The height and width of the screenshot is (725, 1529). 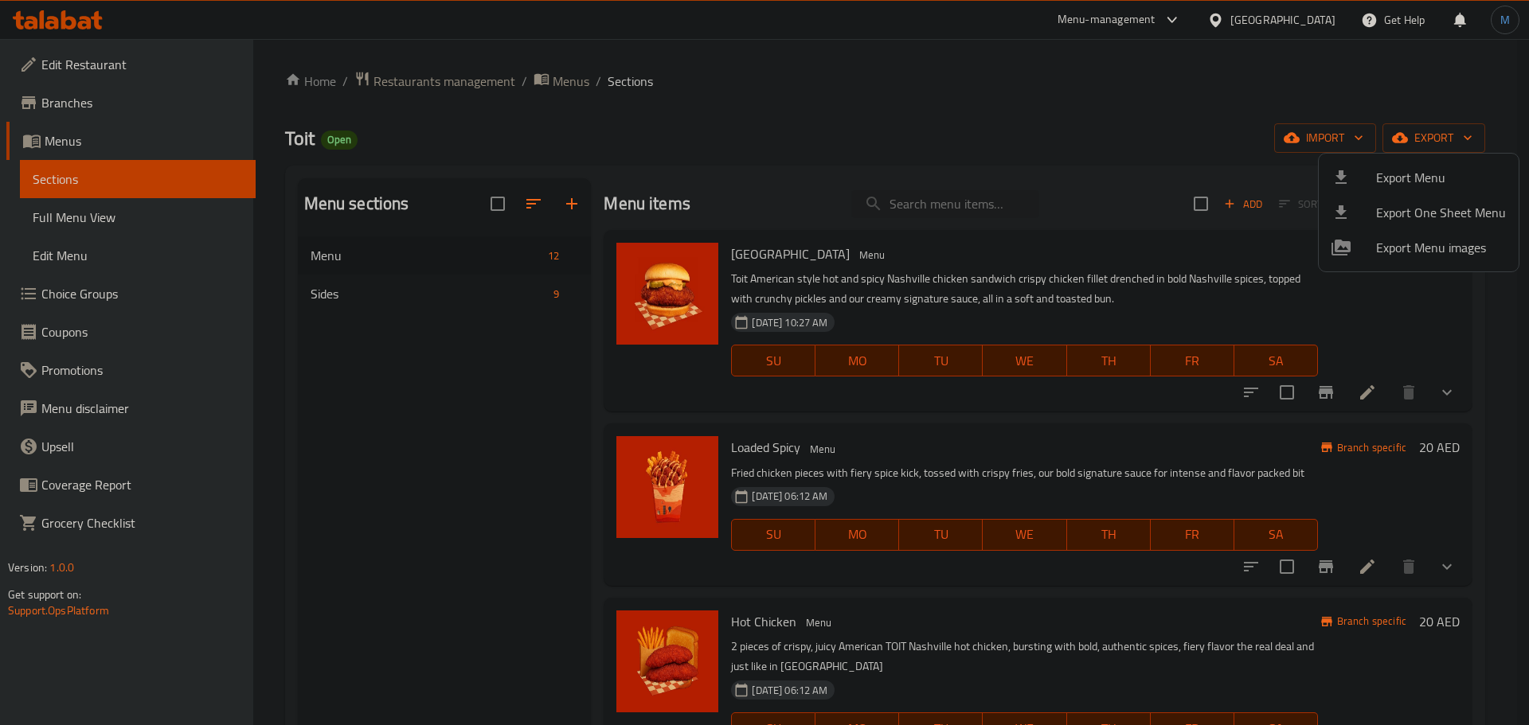 I want to click on li: Export one sheet menu items, so click(x=1418, y=213).